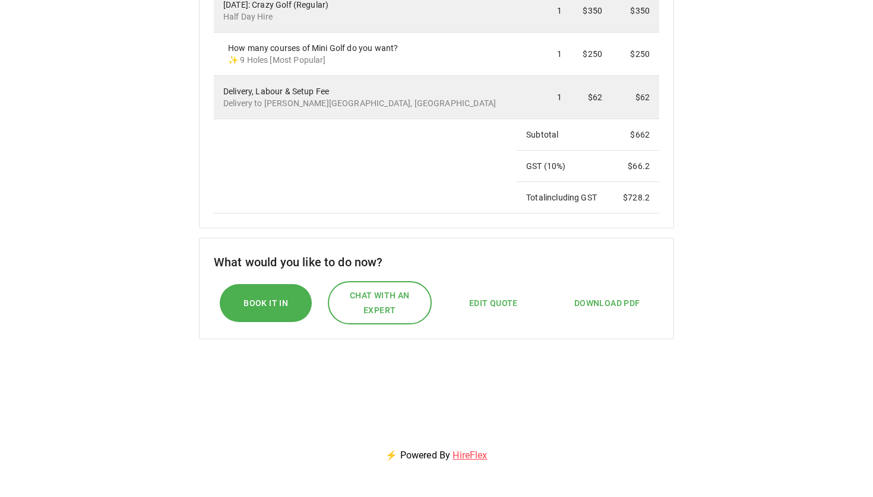  Describe the element at coordinates (607, 303) in the screenshot. I see `span: Download PDF` at that location.